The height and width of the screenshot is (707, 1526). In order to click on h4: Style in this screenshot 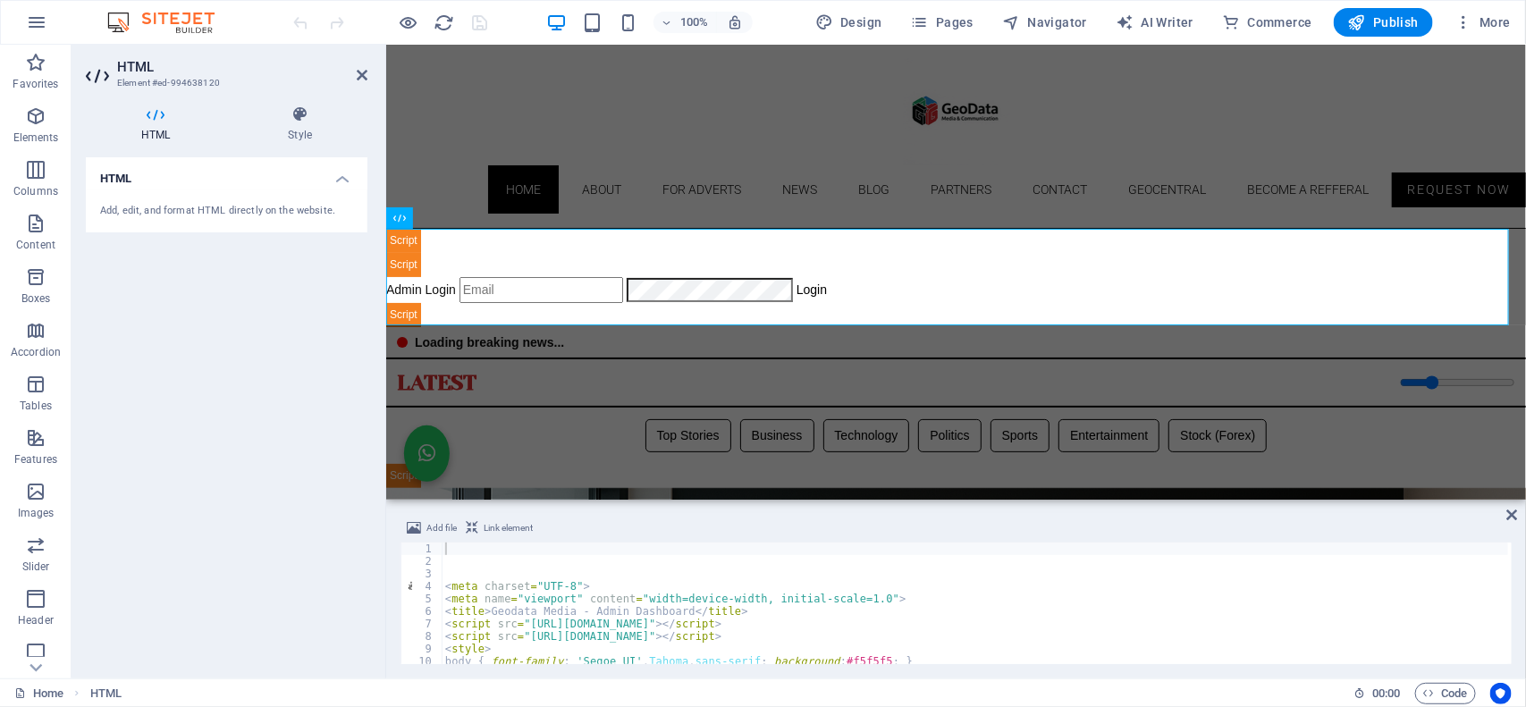, I will do `click(299, 124)`.